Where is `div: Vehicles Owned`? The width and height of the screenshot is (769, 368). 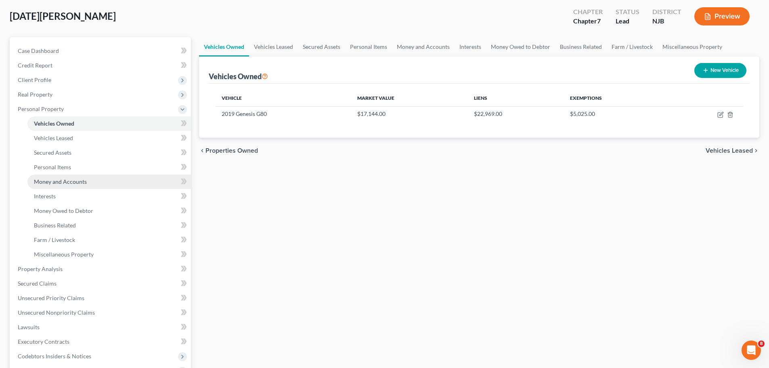 div: Vehicles Owned is located at coordinates (238, 76).